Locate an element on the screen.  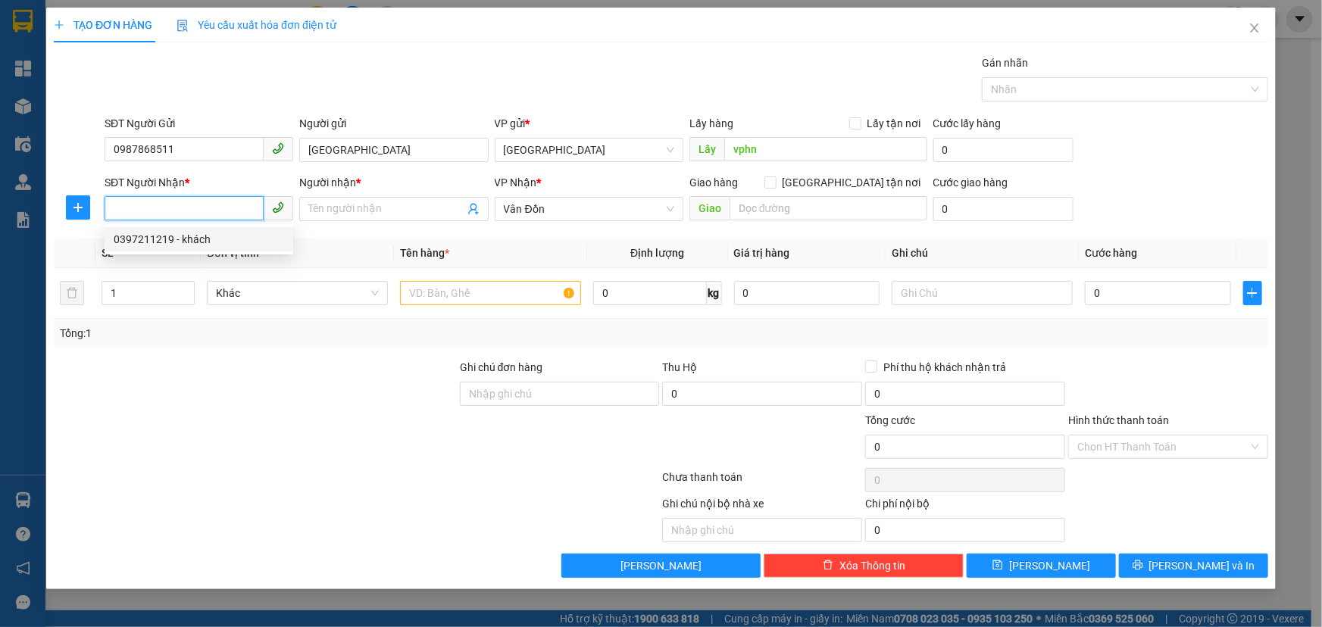
span: VP Nhận is located at coordinates (516, 183).